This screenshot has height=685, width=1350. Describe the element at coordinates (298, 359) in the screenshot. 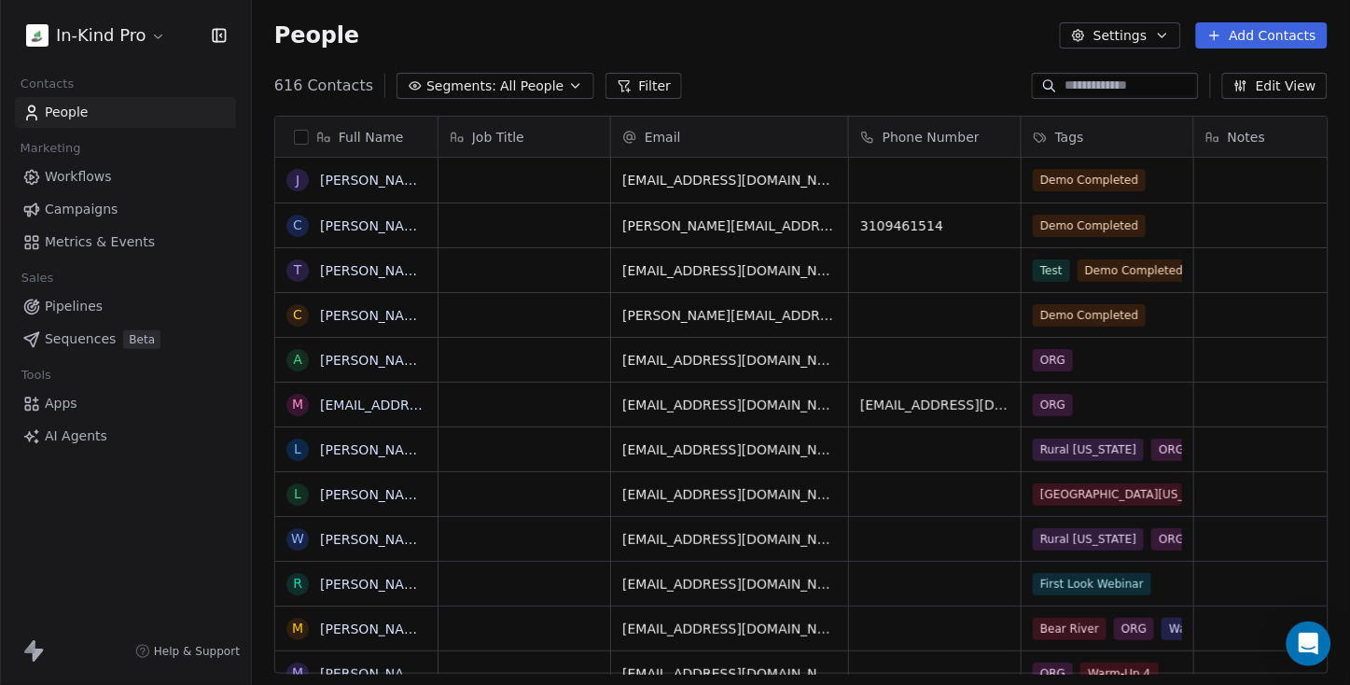

I see `div: A` at that location.